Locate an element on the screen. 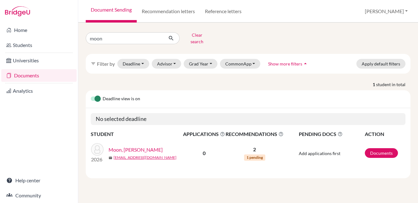  input: Find student by name... is located at coordinates (124, 38).